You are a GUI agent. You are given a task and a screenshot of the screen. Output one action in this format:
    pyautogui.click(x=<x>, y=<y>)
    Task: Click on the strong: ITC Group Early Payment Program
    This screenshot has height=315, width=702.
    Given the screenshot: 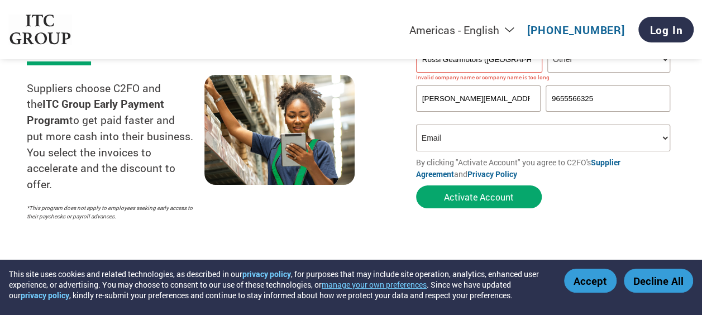 What is the action you would take?
    pyautogui.click(x=95, y=112)
    